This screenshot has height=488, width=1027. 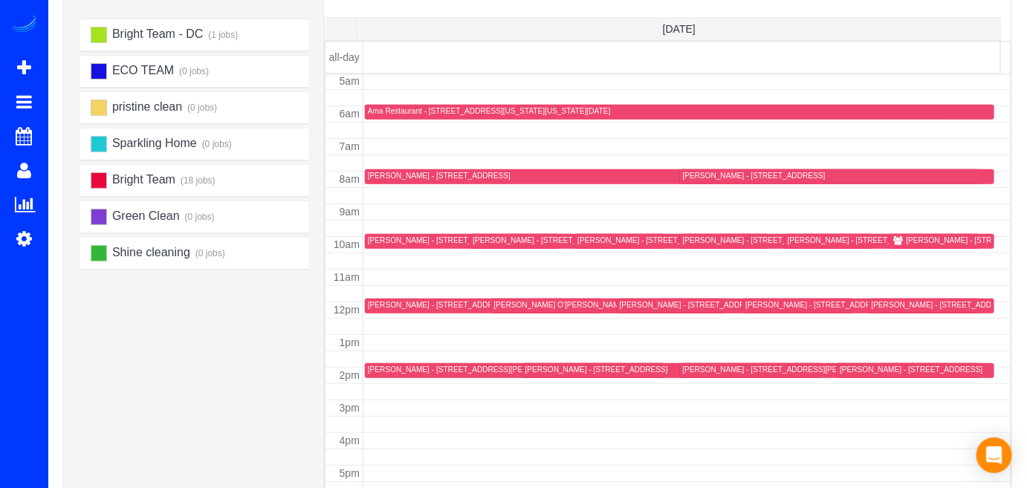 What do you see at coordinates (349, 114) in the screenshot?
I see `span: 6am` at bounding box center [349, 114].